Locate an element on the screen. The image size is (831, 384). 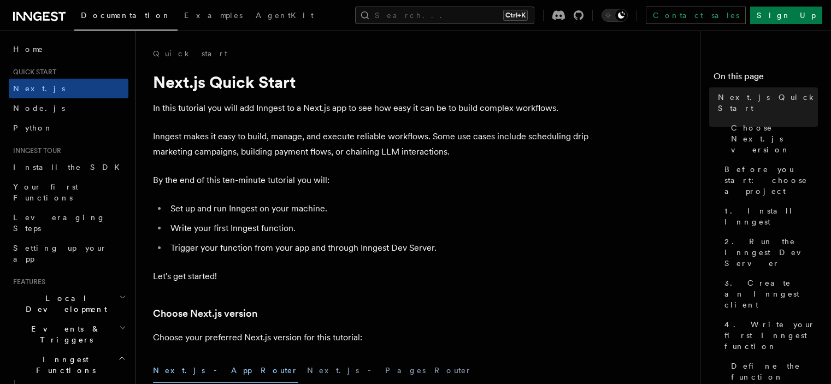
a: Home is located at coordinates (68, 49).